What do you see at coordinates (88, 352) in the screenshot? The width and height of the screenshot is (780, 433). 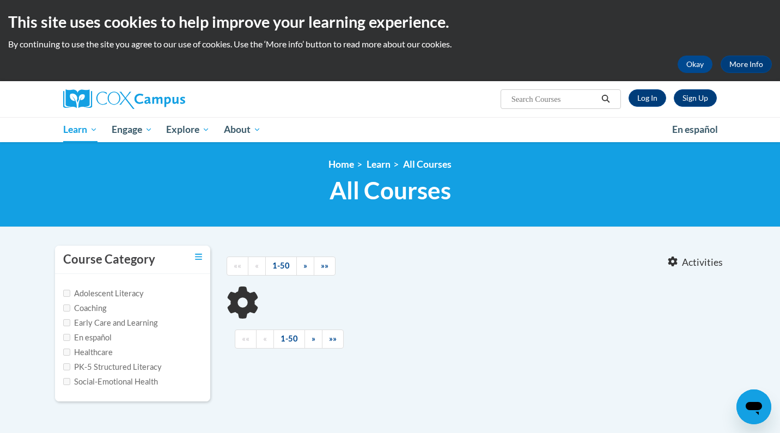 I see `label: Healthcare` at bounding box center [88, 352].